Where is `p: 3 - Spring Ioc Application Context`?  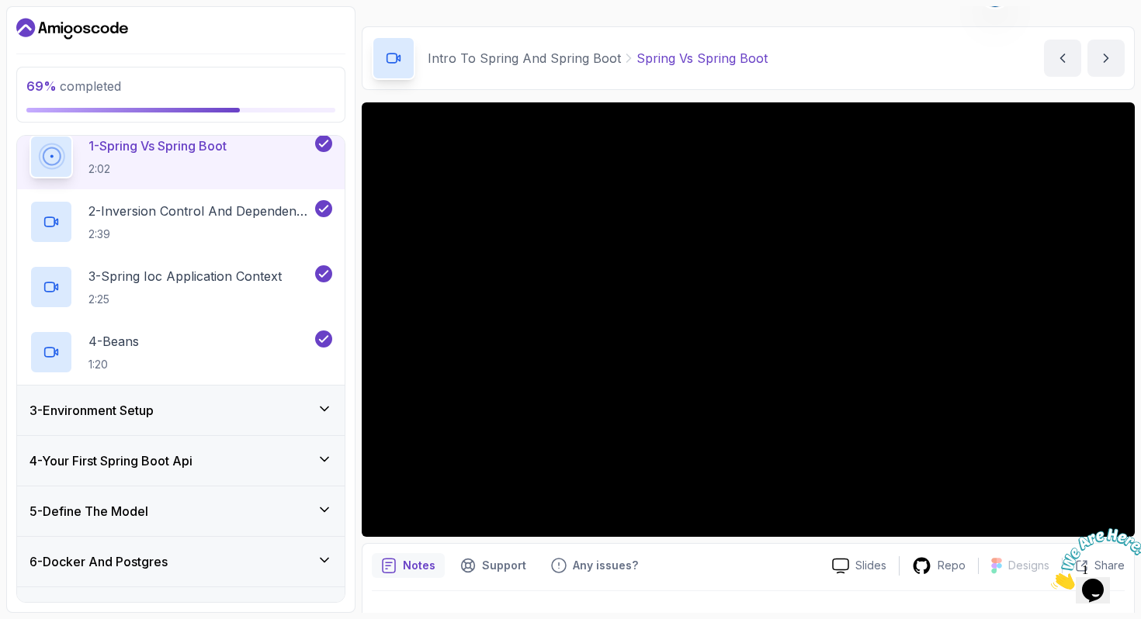 p: 3 - Spring Ioc Application Context is located at coordinates (185, 276).